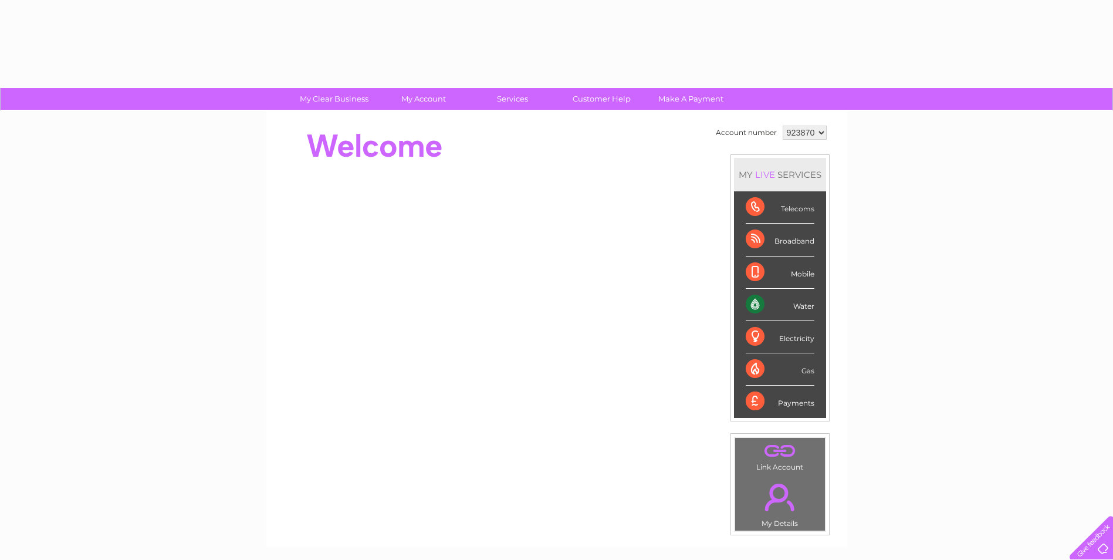 Image resolution: width=1113 pixels, height=560 pixels. What do you see at coordinates (780, 207) in the screenshot?
I see `div: Telecoms` at bounding box center [780, 207].